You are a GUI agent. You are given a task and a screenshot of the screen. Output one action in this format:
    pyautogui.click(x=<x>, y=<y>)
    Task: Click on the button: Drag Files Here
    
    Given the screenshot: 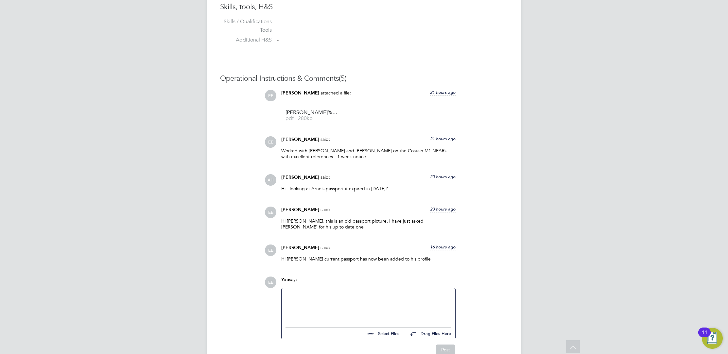 What is the action you would take?
    pyautogui.click(x=428, y=334)
    